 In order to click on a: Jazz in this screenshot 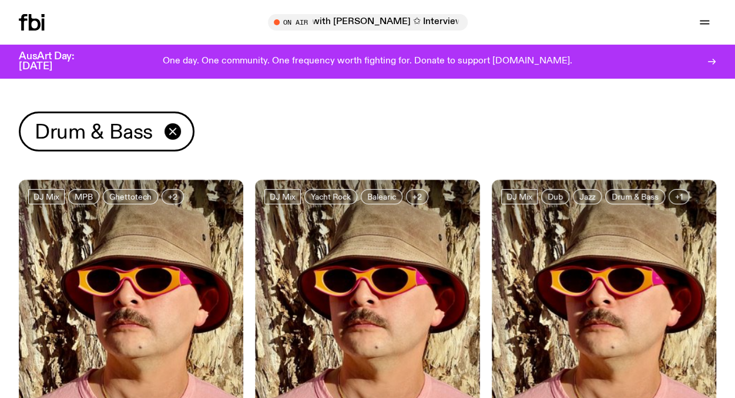, I will do `click(587, 197)`.